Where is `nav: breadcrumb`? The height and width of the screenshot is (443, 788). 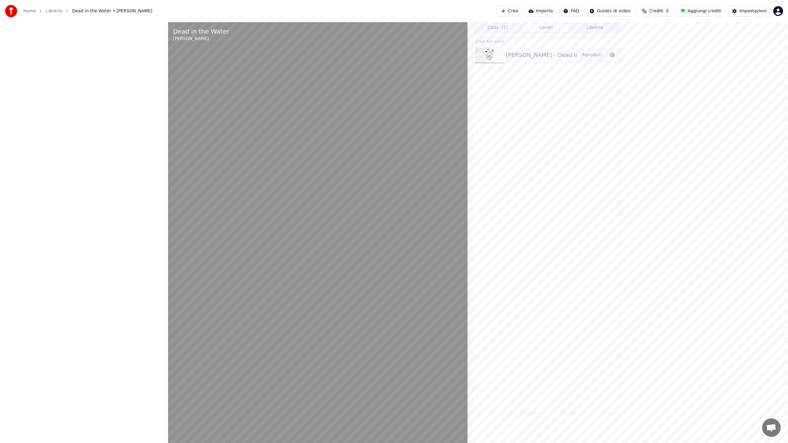
nav: breadcrumb is located at coordinates (88, 11).